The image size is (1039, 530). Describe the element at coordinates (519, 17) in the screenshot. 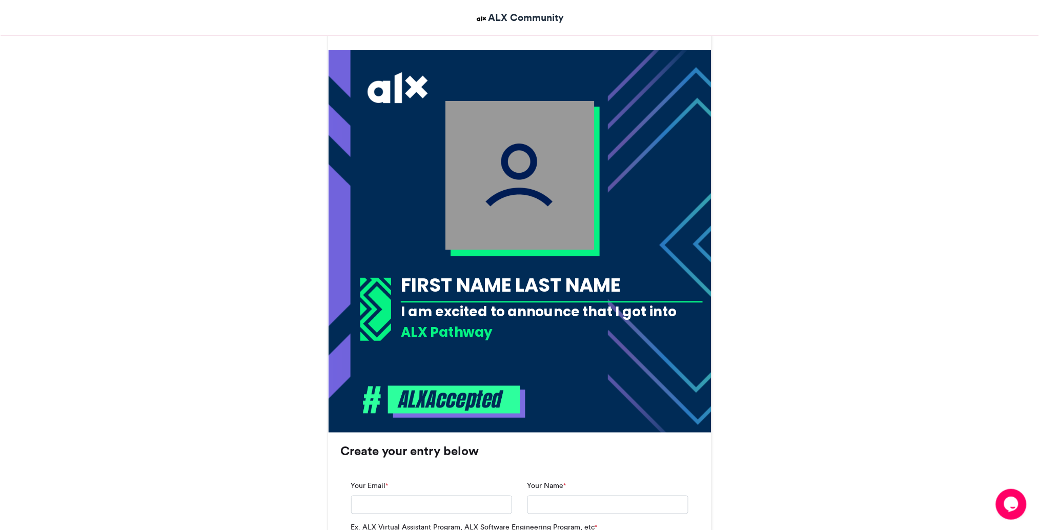

I see `a: ALX Community` at that location.